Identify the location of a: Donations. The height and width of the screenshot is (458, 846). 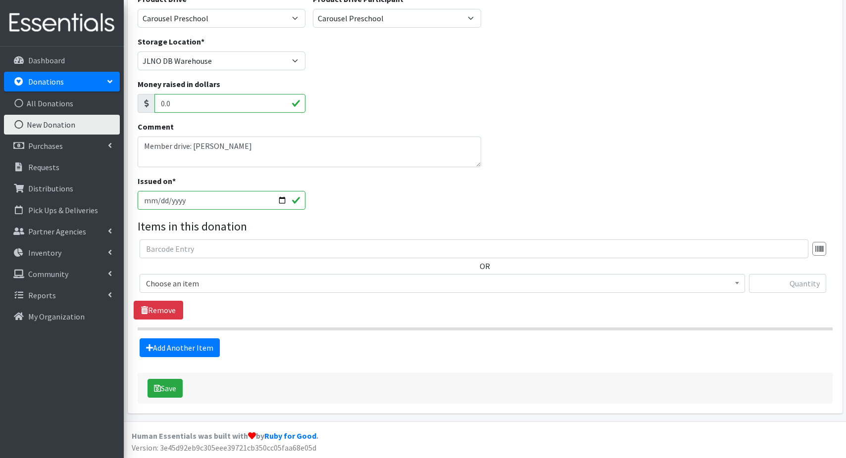
(62, 82).